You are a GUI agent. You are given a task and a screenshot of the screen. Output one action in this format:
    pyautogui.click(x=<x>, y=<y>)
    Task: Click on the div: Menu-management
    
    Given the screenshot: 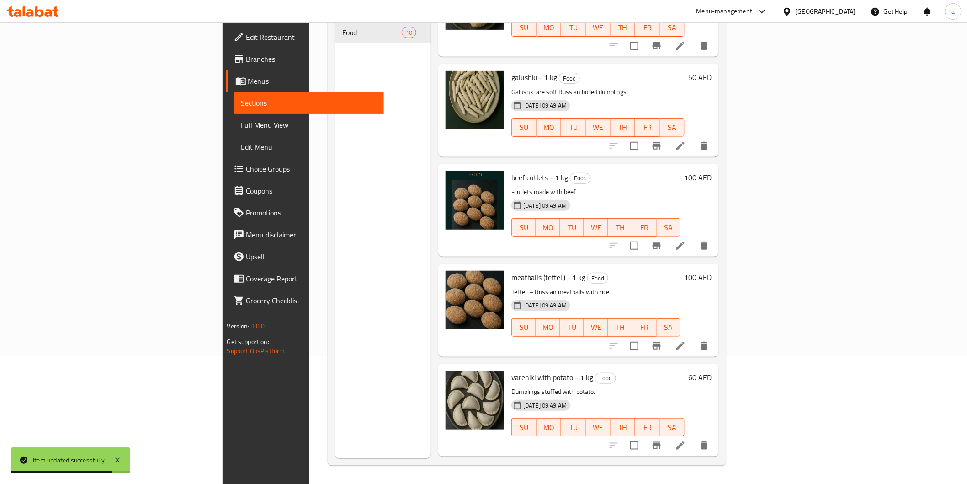 What is the action you would take?
    pyautogui.click(x=724, y=11)
    